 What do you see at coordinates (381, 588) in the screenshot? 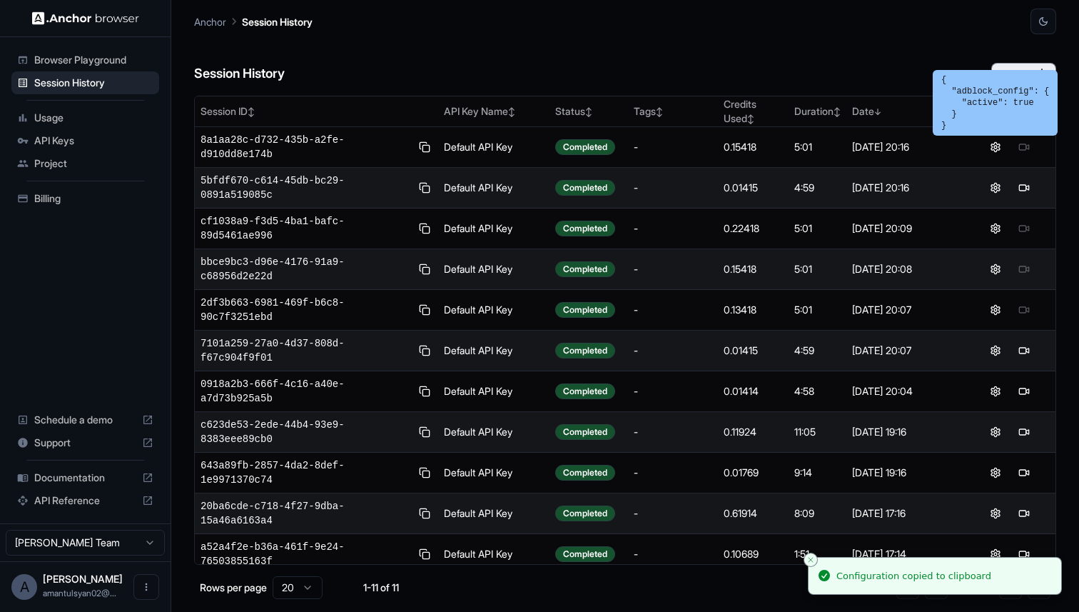
I see `div: 1-11 of 11` at bounding box center [381, 588].